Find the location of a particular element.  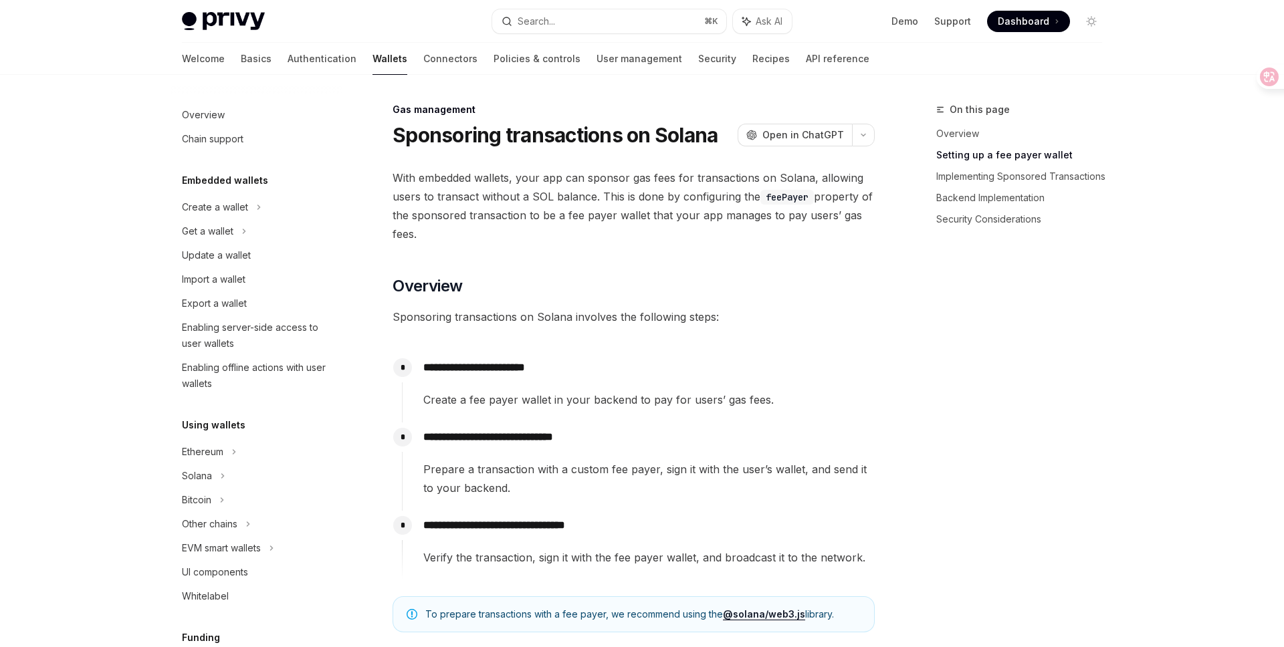

a: Import a wallet is located at coordinates (257, 279).